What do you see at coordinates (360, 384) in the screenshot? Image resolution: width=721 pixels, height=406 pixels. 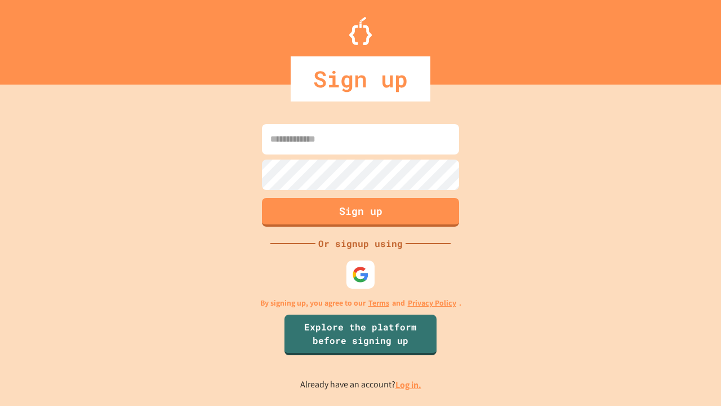 I see `p: Already have an account?` at bounding box center [360, 384].